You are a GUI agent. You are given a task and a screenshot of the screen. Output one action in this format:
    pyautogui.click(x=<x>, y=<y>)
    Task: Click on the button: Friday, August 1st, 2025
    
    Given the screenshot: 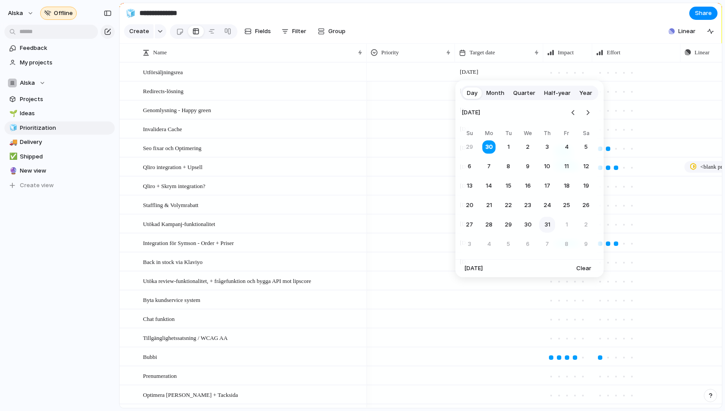 What is the action you would take?
    pyautogui.click(x=567, y=225)
    